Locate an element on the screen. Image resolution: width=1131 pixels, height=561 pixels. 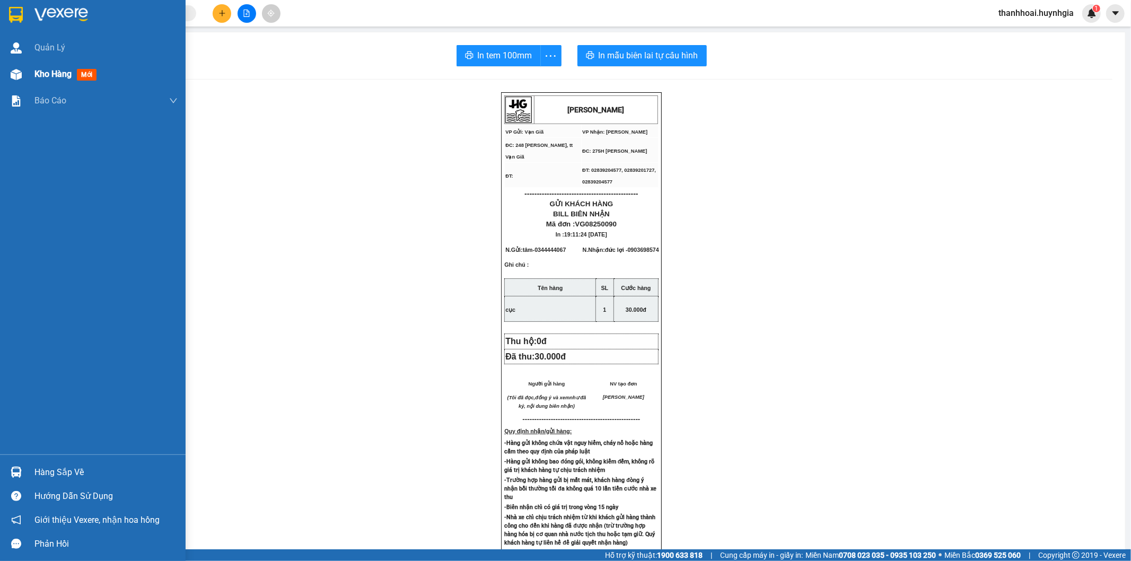
button: printerIn tem 100mm is located at coordinates (499, 56).